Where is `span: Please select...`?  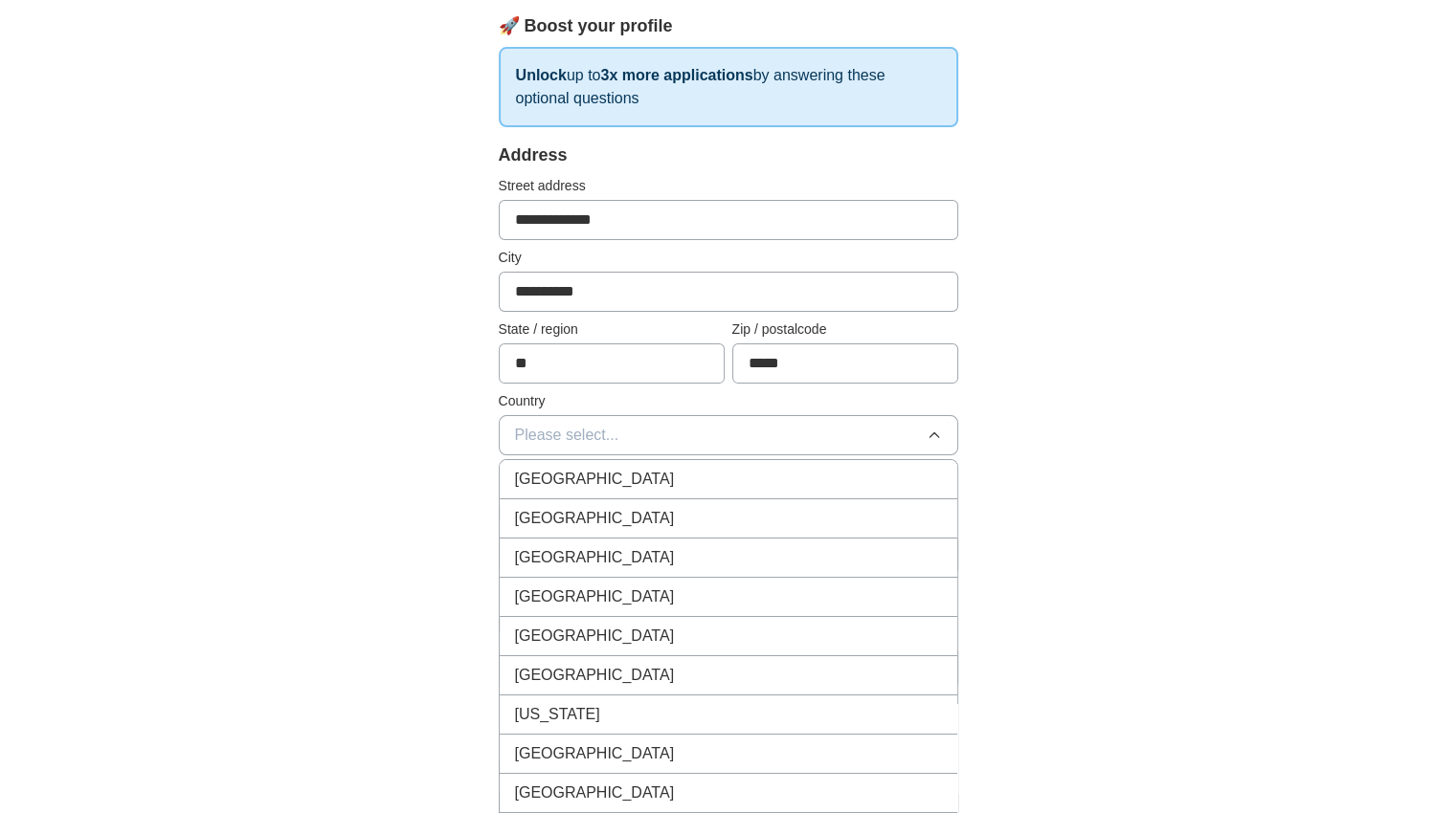 span: Please select... is located at coordinates (566, 435).